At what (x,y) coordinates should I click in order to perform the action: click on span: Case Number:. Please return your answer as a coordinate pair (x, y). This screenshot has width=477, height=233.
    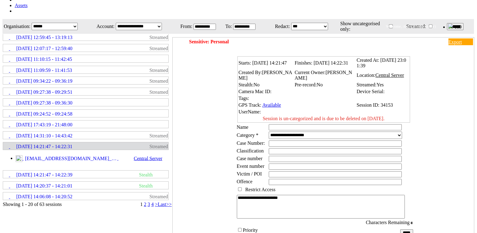
    Looking at the image, I should click on (251, 143).